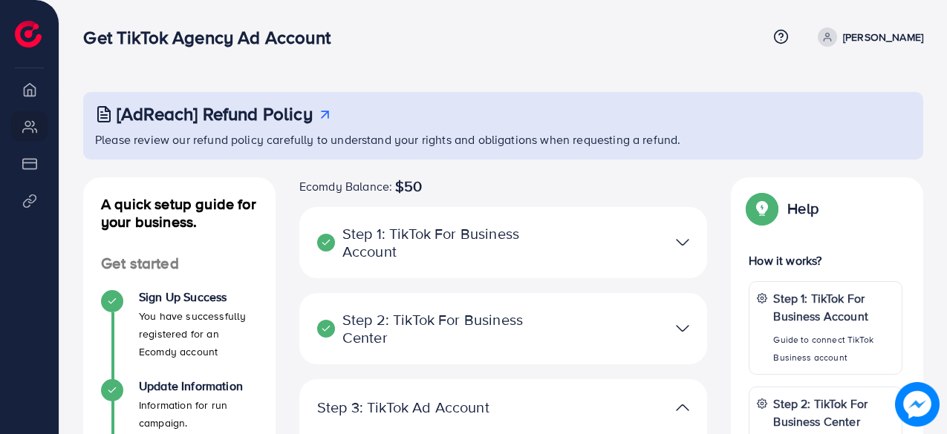  What do you see at coordinates (917, 405) in the screenshot?
I see `img: image` at bounding box center [917, 405].